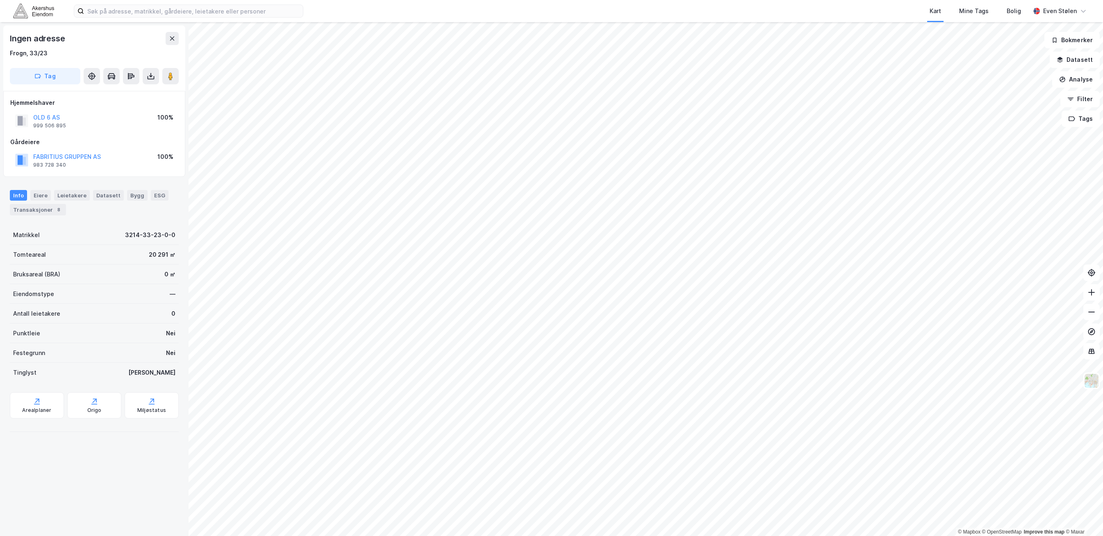 This screenshot has height=536, width=1103. What do you see at coordinates (1082, 517) in the screenshot?
I see `div: Kontrollprogram for chat` at bounding box center [1082, 517].